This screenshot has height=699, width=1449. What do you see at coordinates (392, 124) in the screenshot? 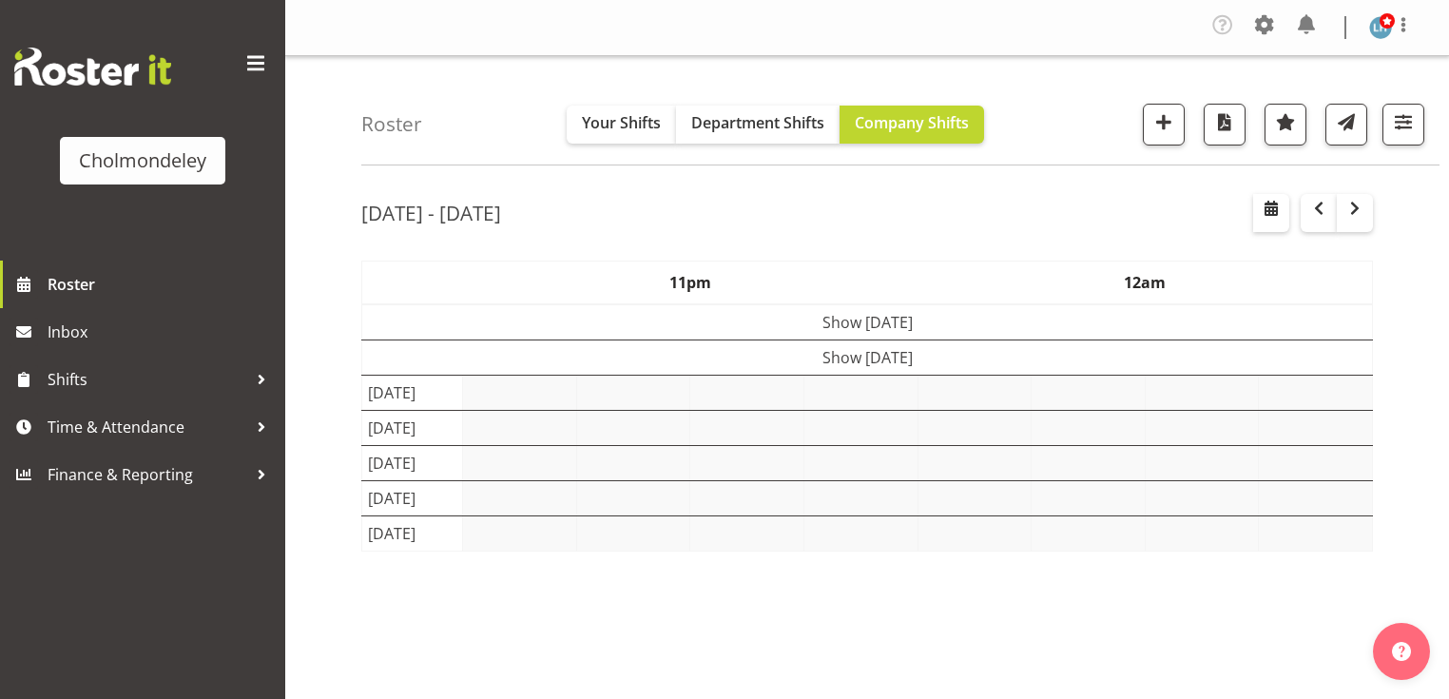
I see `h4: Roster` at bounding box center [392, 124].